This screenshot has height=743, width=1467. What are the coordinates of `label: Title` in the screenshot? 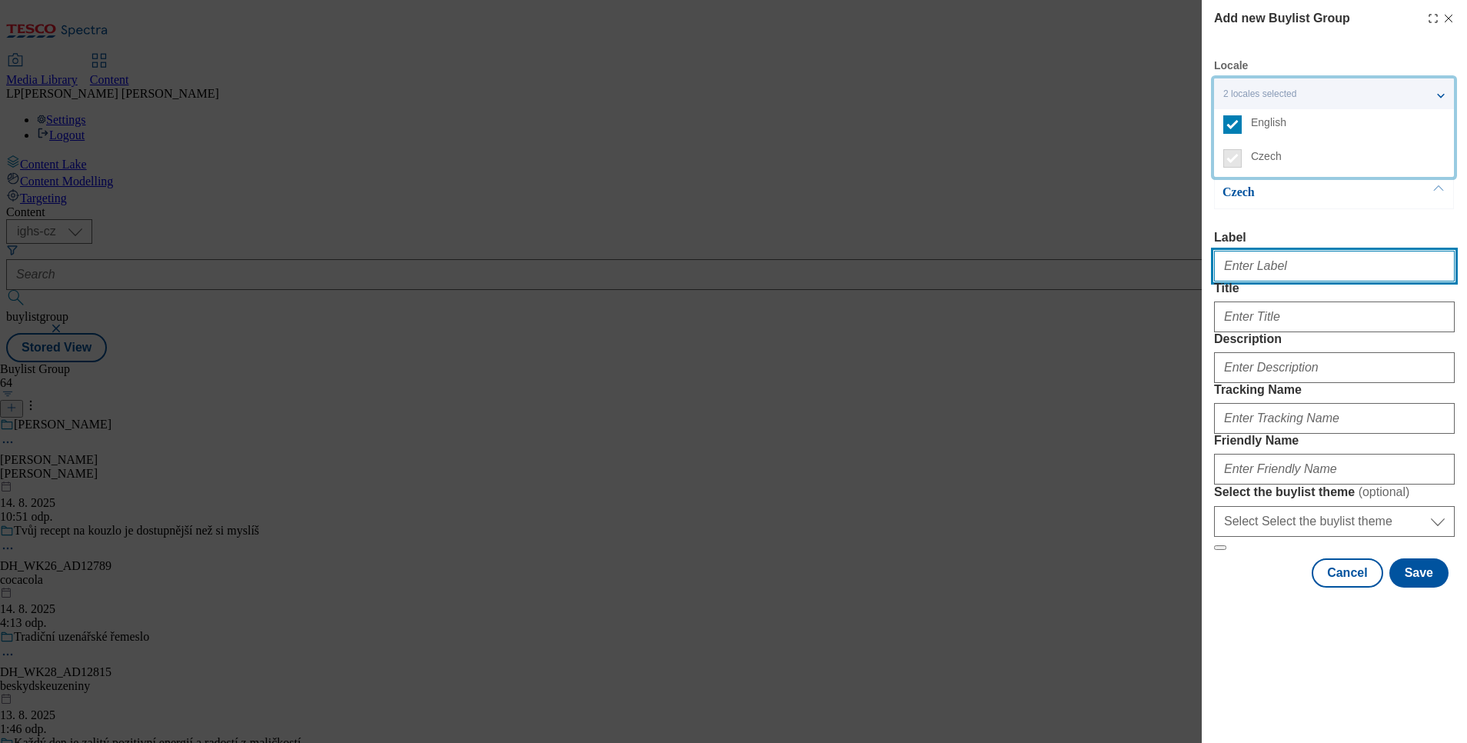 It's located at (1334, 288).